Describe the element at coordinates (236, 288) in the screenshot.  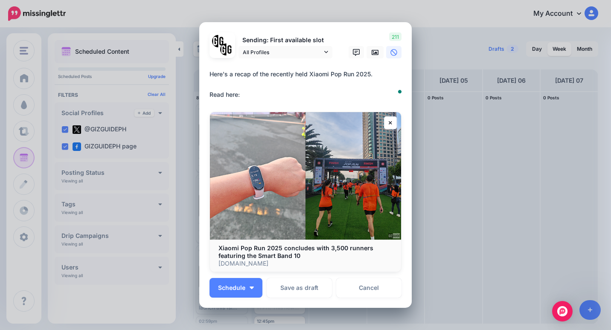
I see `button: Schedule` at that location.